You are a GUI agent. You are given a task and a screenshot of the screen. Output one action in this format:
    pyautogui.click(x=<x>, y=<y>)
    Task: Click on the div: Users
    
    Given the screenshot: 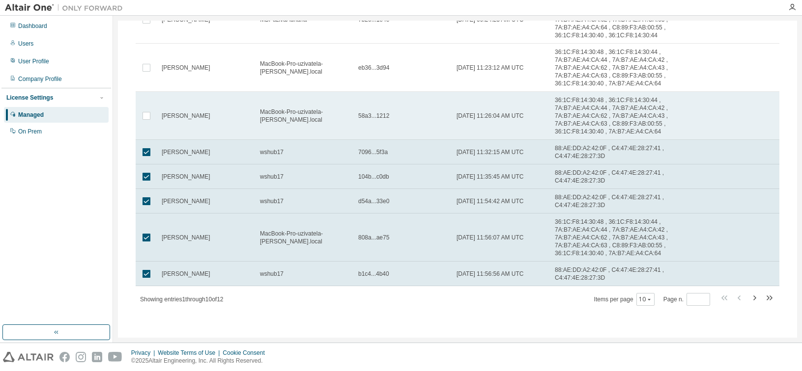 What is the action you would take?
    pyautogui.click(x=26, y=44)
    